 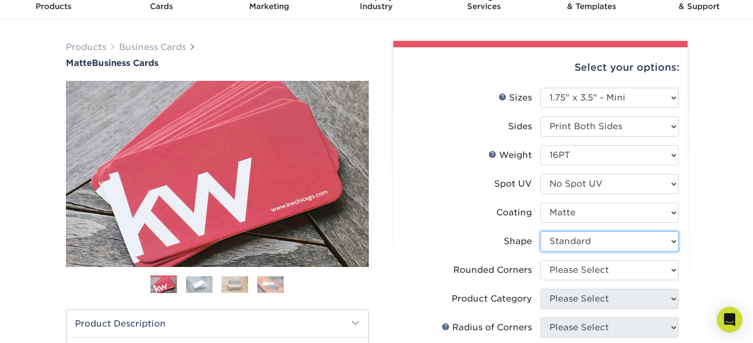 I want to click on div: Spot UV, so click(x=513, y=184).